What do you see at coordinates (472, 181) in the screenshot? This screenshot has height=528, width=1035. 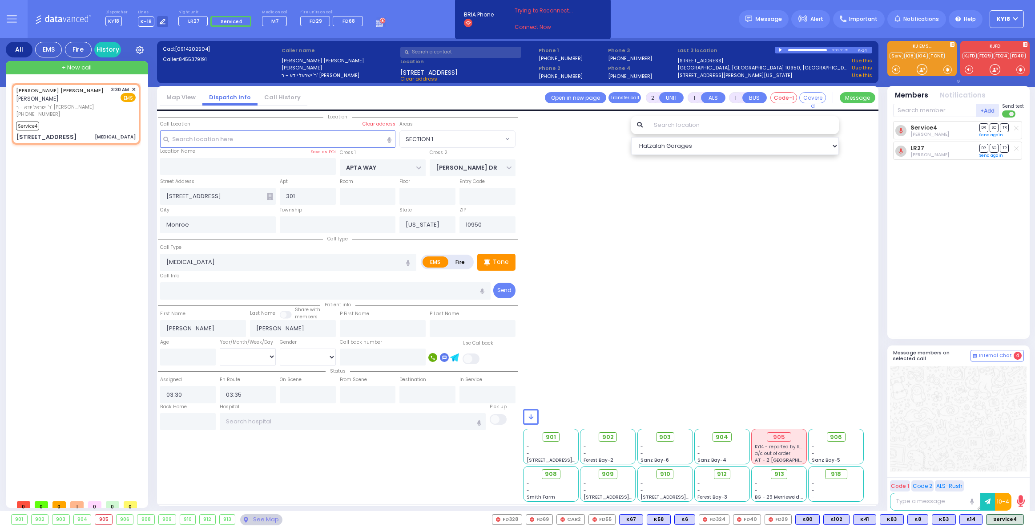 I see `label: Entry Code` at bounding box center [472, 181].